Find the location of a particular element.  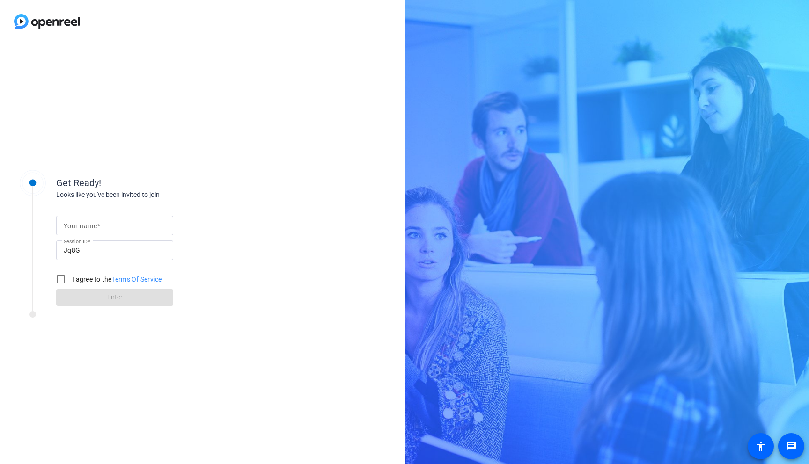

mat-label: Your name is located at coordinates (80, 226).